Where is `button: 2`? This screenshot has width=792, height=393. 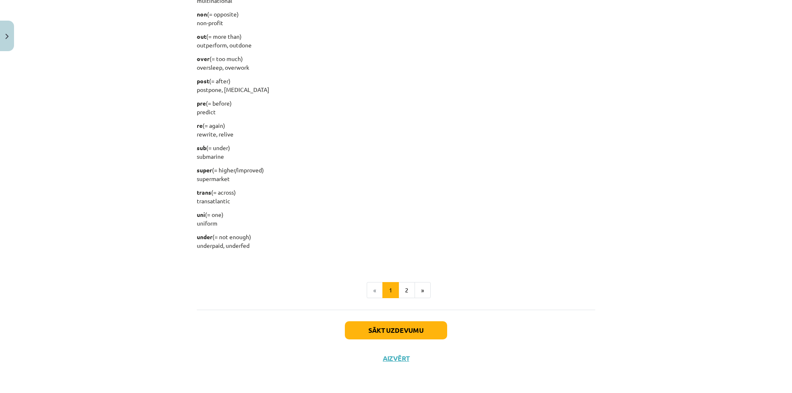
button: 2 is located at coordinates (407, 290).